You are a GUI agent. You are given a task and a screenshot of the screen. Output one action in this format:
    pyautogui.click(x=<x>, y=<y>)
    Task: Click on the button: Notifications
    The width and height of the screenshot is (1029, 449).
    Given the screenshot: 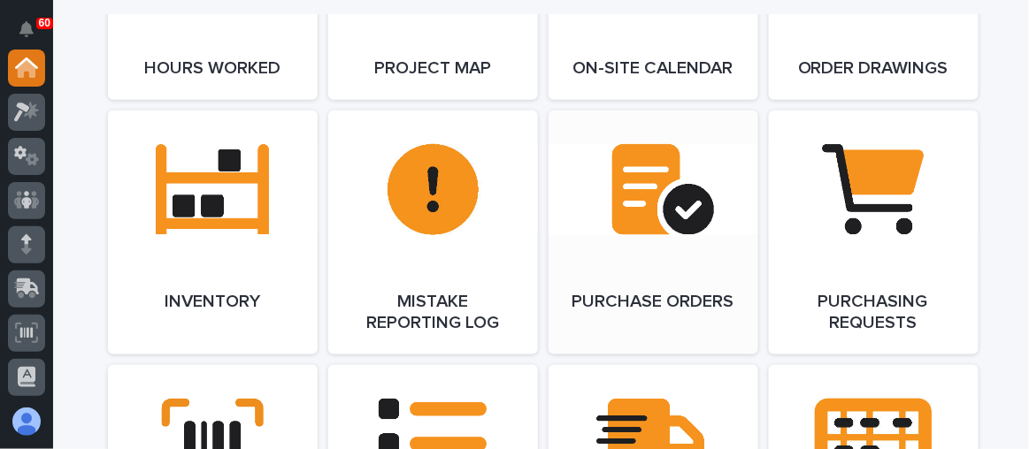 What is the action you would take?
    pyautogui.click(x=27, y=29)
    